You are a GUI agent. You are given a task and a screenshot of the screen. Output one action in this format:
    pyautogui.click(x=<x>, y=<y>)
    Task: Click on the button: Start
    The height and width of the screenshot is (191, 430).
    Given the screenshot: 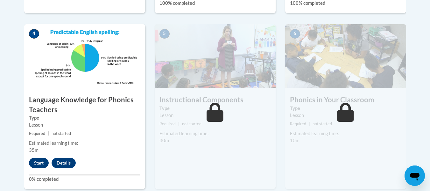 What is the action you would take?
    pyautogui.click(x=39, y=163)
    